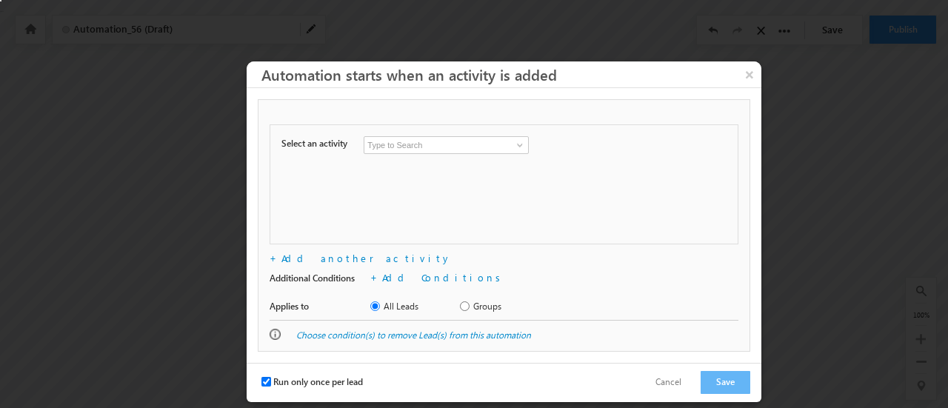 Image resolution: width=948 pixels, height=408 pixels. Describe the element at coordinates (444, 277) in the screenshot. I see `a: Add Conditions` at that location.